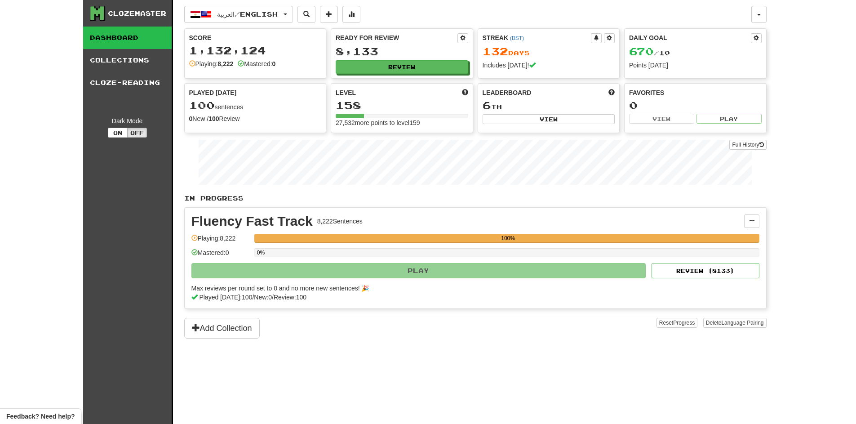 This screenshot has height=424, width=856. What do you see at coordinates (465, 93) in the screenshot?
I see `span: Score more points to level up` at bounding box center [465, 93].